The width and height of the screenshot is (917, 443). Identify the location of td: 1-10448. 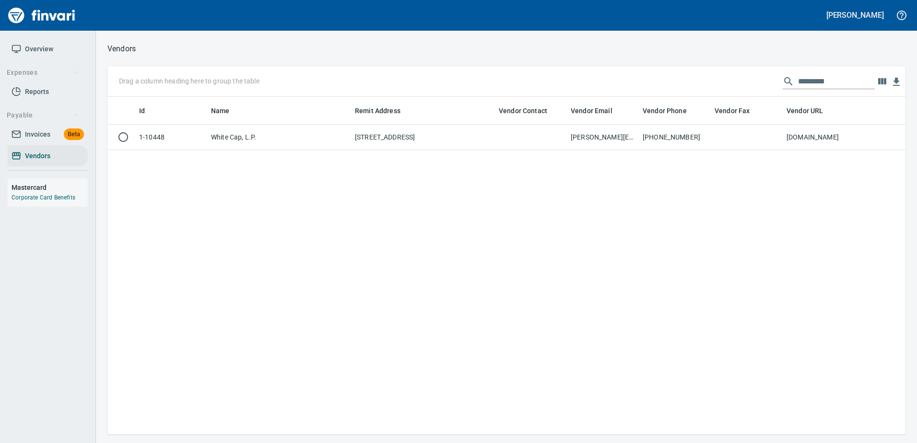
(171, 137).